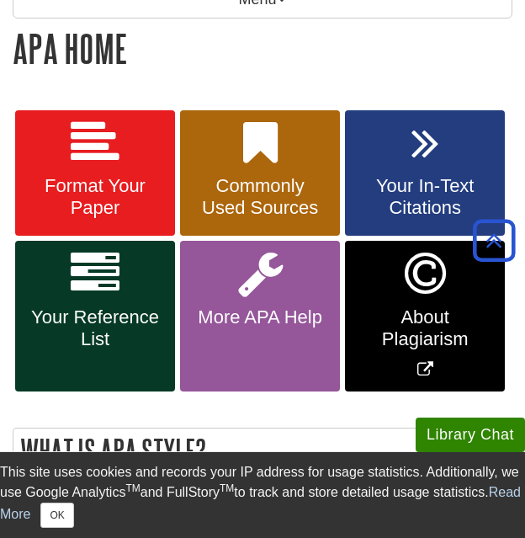  I want to click on span: Your Reference List, so click(95, 328).